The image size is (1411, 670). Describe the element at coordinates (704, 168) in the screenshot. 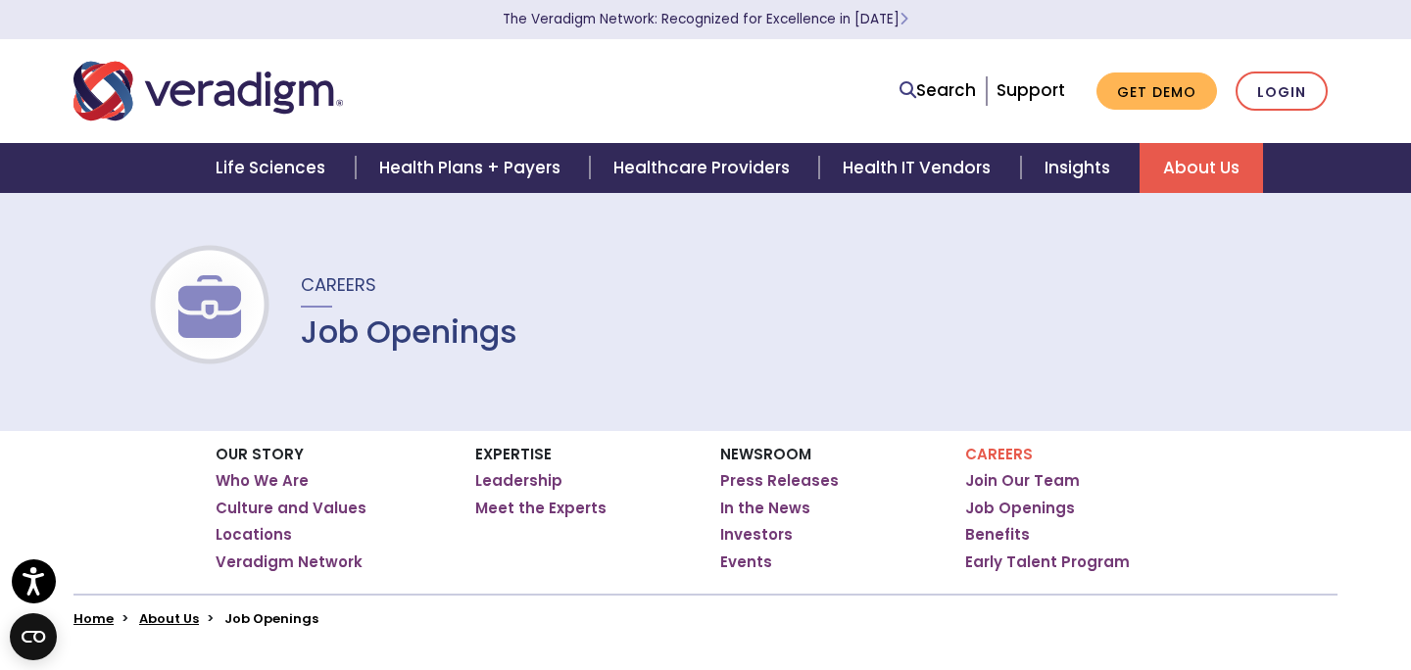

I see `a: Healthcare Providers` at that location.